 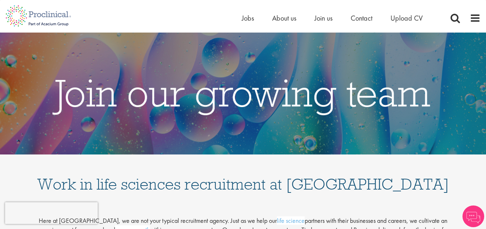 I want to click on span: Join us, so click(x=324, y=18).